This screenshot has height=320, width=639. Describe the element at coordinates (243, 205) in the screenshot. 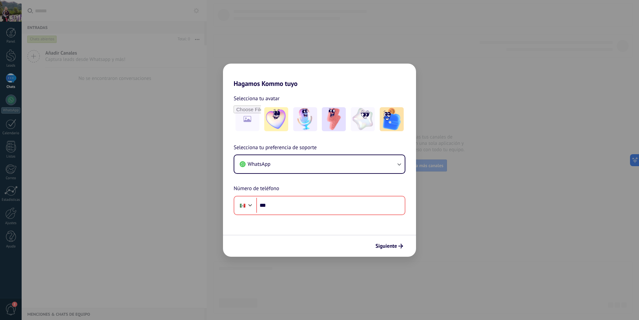

I see `div: Mexico: + 52` at that location.